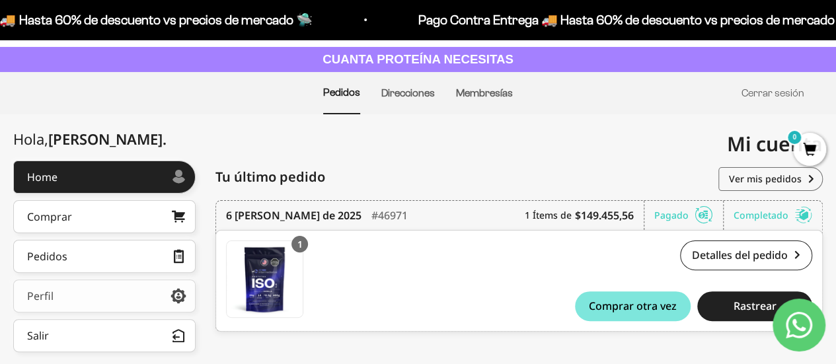 The image size is (836, 364). I want to click on div: Pagado, so click(688, 215).